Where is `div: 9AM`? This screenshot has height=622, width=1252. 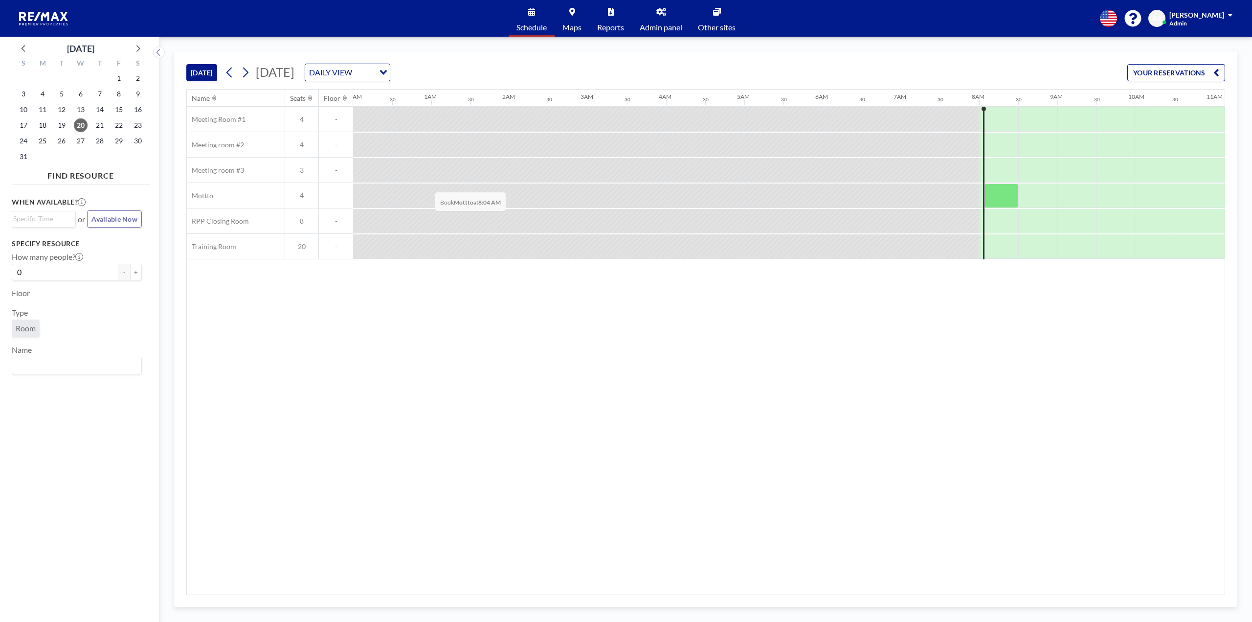 div: 9AM is located at coordinates (1057, 96).